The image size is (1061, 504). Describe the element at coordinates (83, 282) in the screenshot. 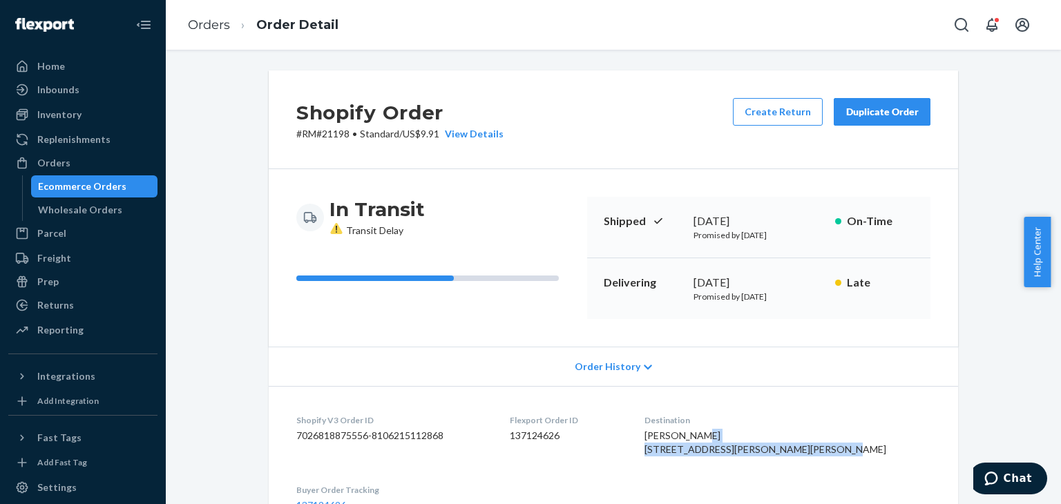

I see `a: Prep` at that location.